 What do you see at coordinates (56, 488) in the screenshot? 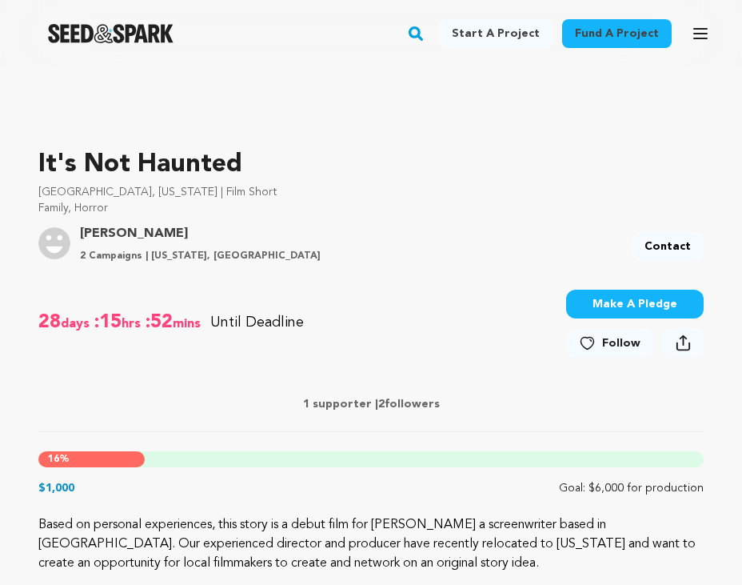
I see `p: $1,000` at bounding box center [56, 488].